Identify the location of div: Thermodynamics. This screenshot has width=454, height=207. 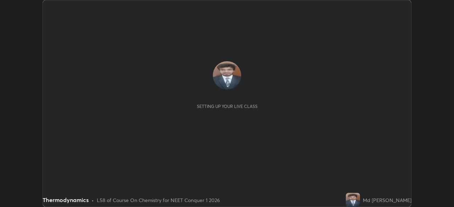
(66, 200).